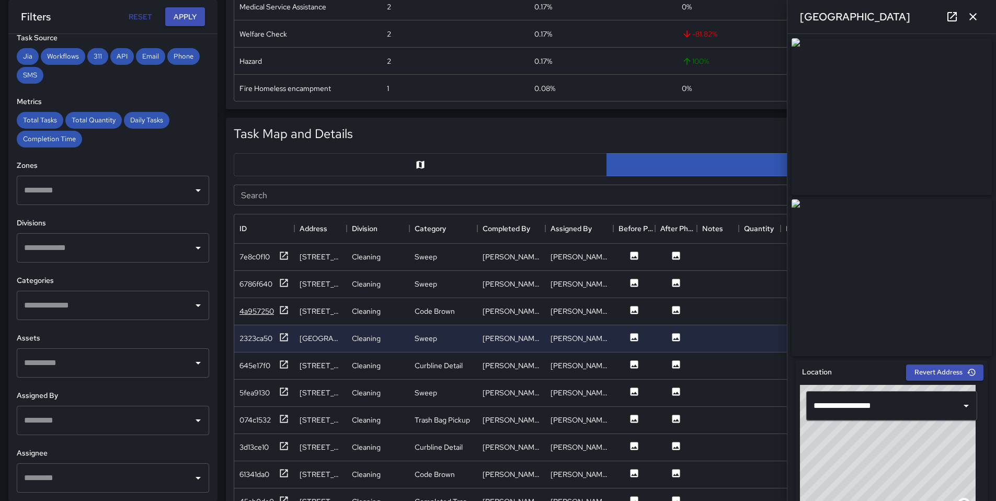  I want to click on div: Daily Tasks, so click(146, 120).